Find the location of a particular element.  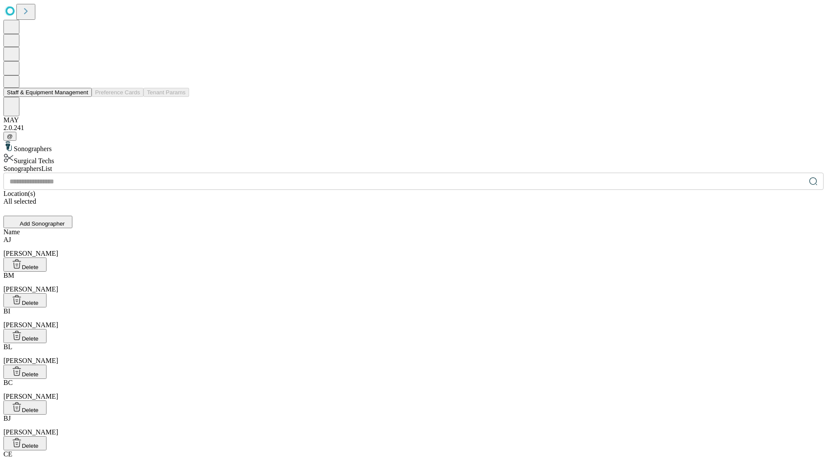

span: Add Sonographer is located at coordinates (42, 224).